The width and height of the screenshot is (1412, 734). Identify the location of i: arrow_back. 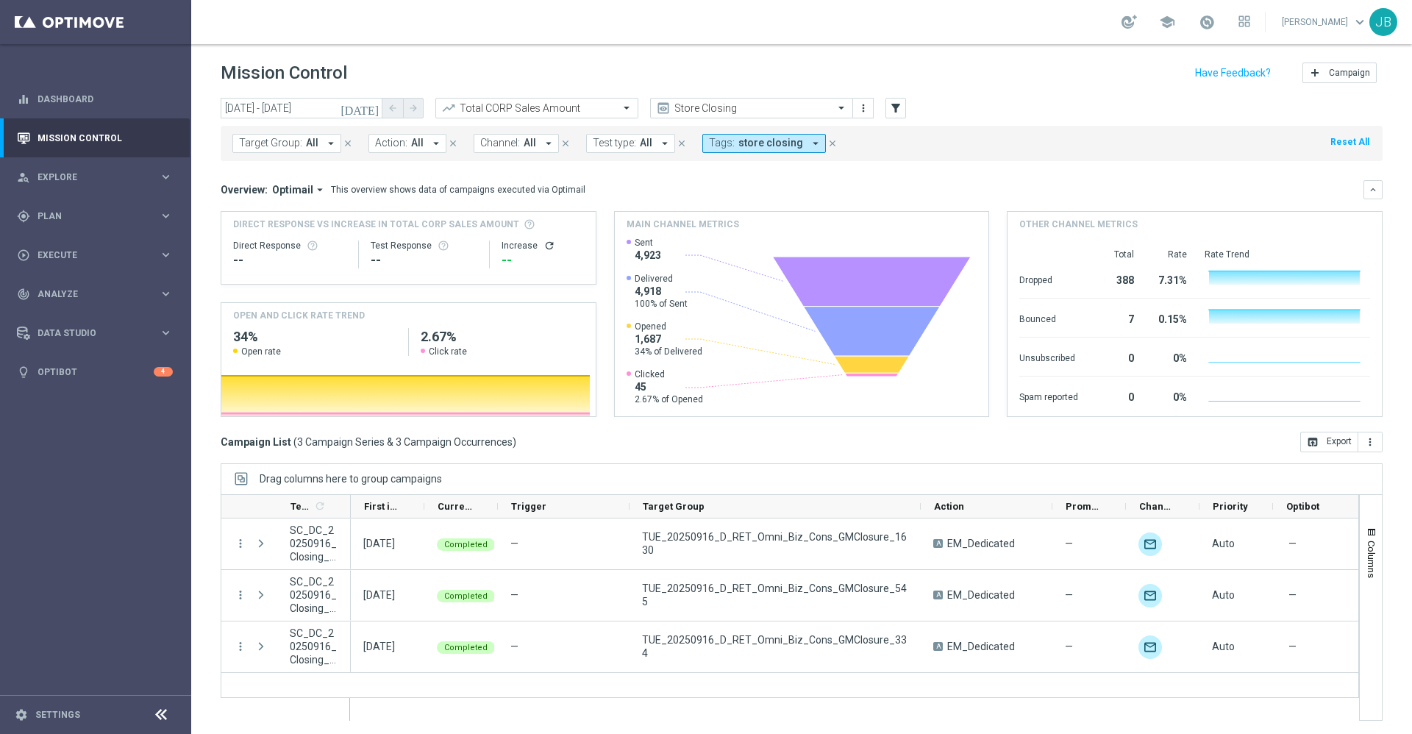
(393, 108).